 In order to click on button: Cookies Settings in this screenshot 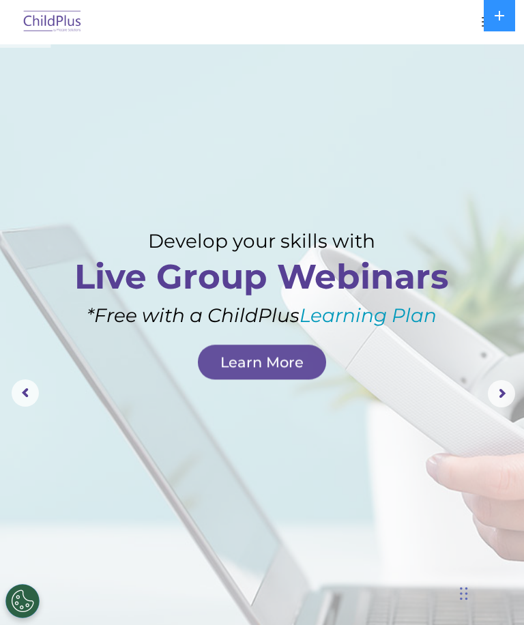, I will do `click(23, 601)`.